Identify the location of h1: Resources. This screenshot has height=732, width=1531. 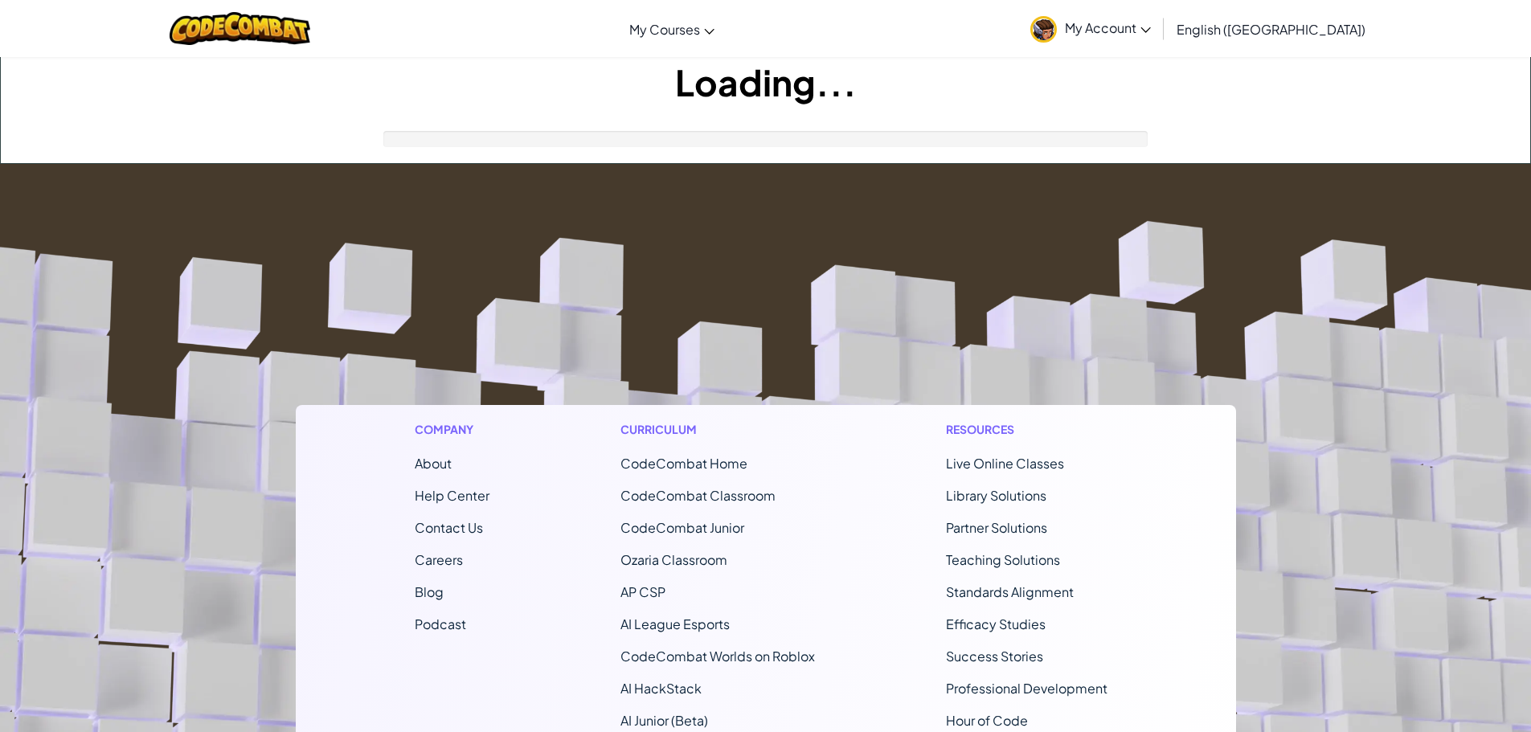
(1031, 429).